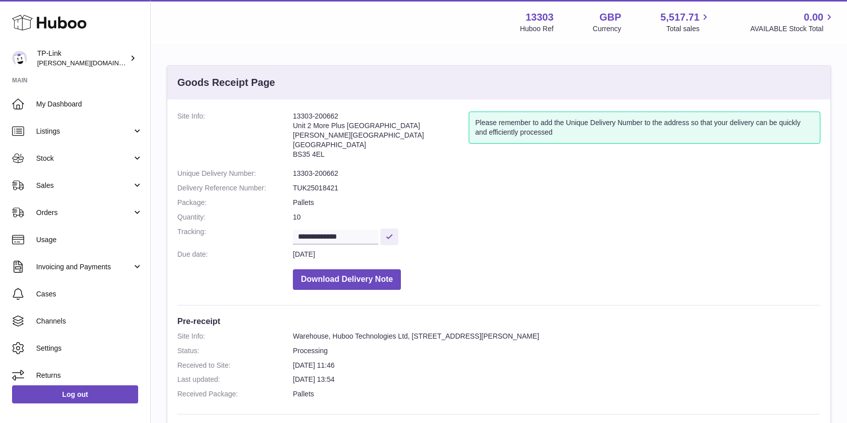 The width and height of the screenshot is (847, 423). Describe the element at coordinates (557, 351) in the screenshot. I see `dd: Processing` at that location.